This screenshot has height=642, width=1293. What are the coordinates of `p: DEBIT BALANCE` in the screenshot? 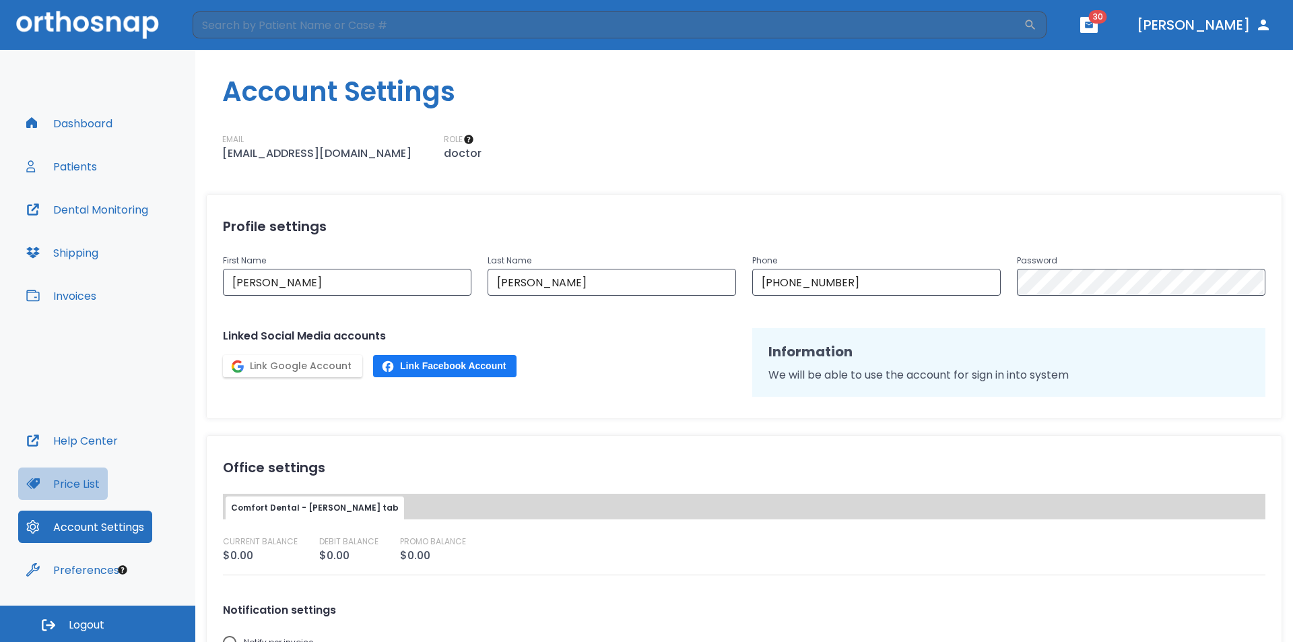 It's located at (349, 541).